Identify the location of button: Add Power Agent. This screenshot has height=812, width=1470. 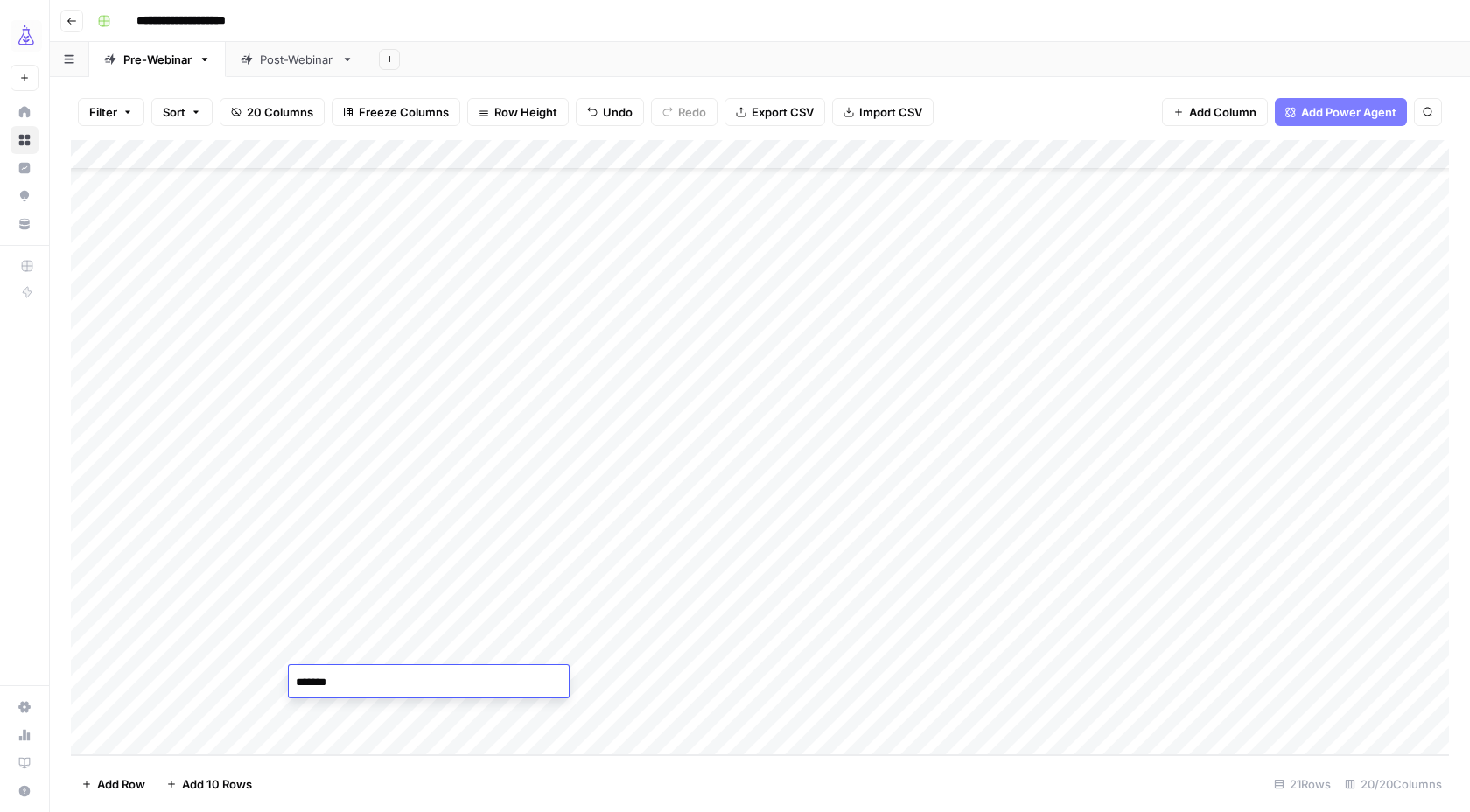
(1340, 112).